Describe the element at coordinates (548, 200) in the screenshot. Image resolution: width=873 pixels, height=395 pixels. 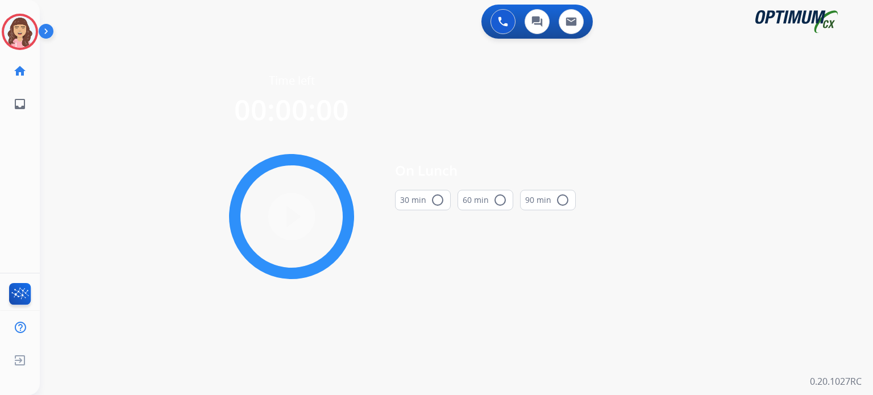
I see `button: 90 min` at that location.